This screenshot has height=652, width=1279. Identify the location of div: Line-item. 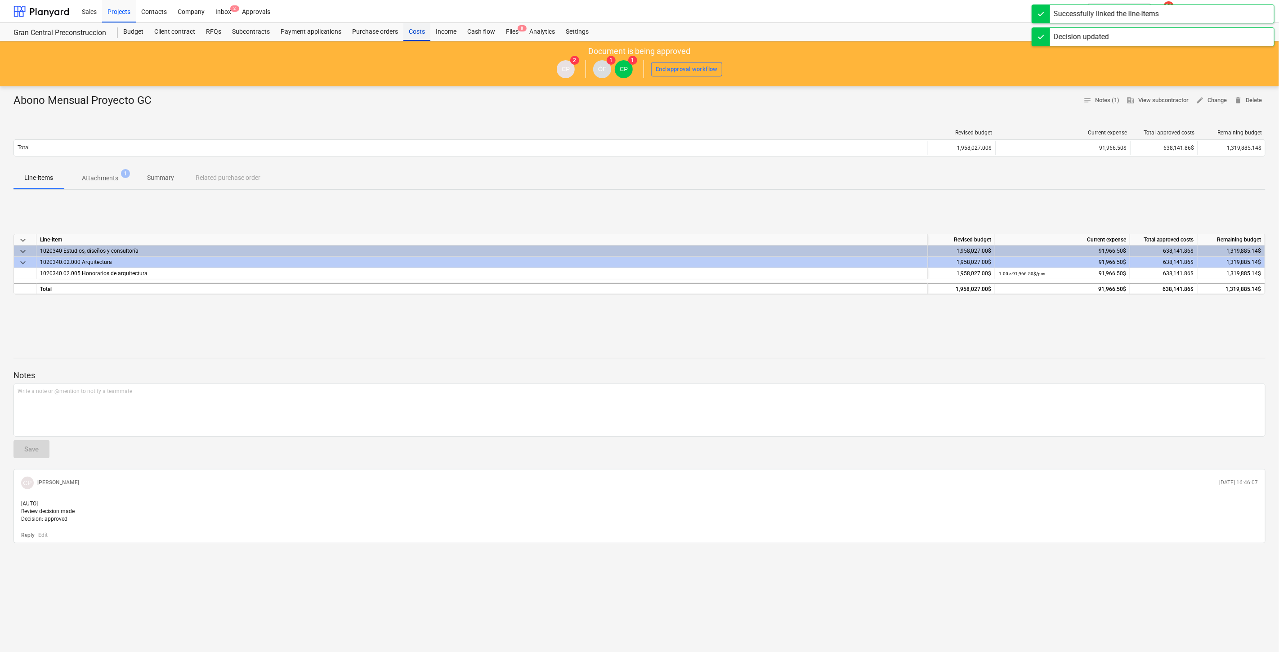
(482, 240).